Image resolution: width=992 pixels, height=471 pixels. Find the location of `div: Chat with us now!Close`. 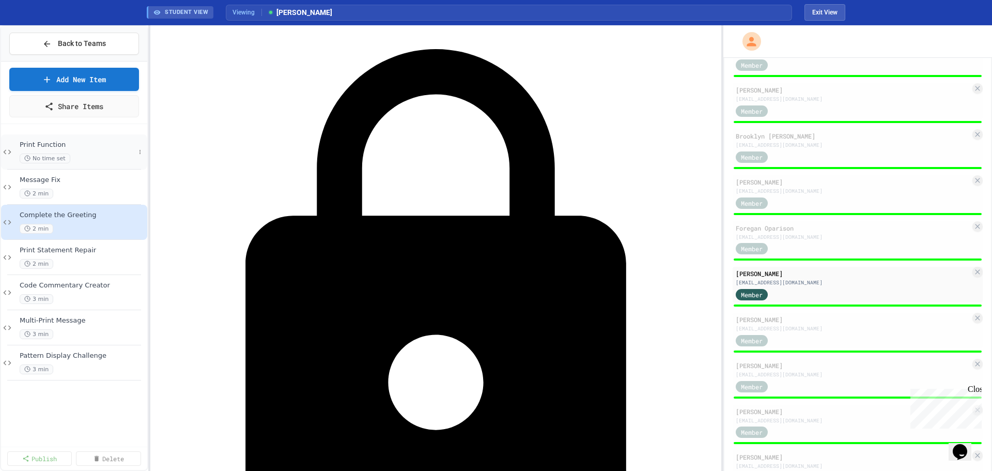

div: Chat with us now!Close is located at coordinates (38, 35).